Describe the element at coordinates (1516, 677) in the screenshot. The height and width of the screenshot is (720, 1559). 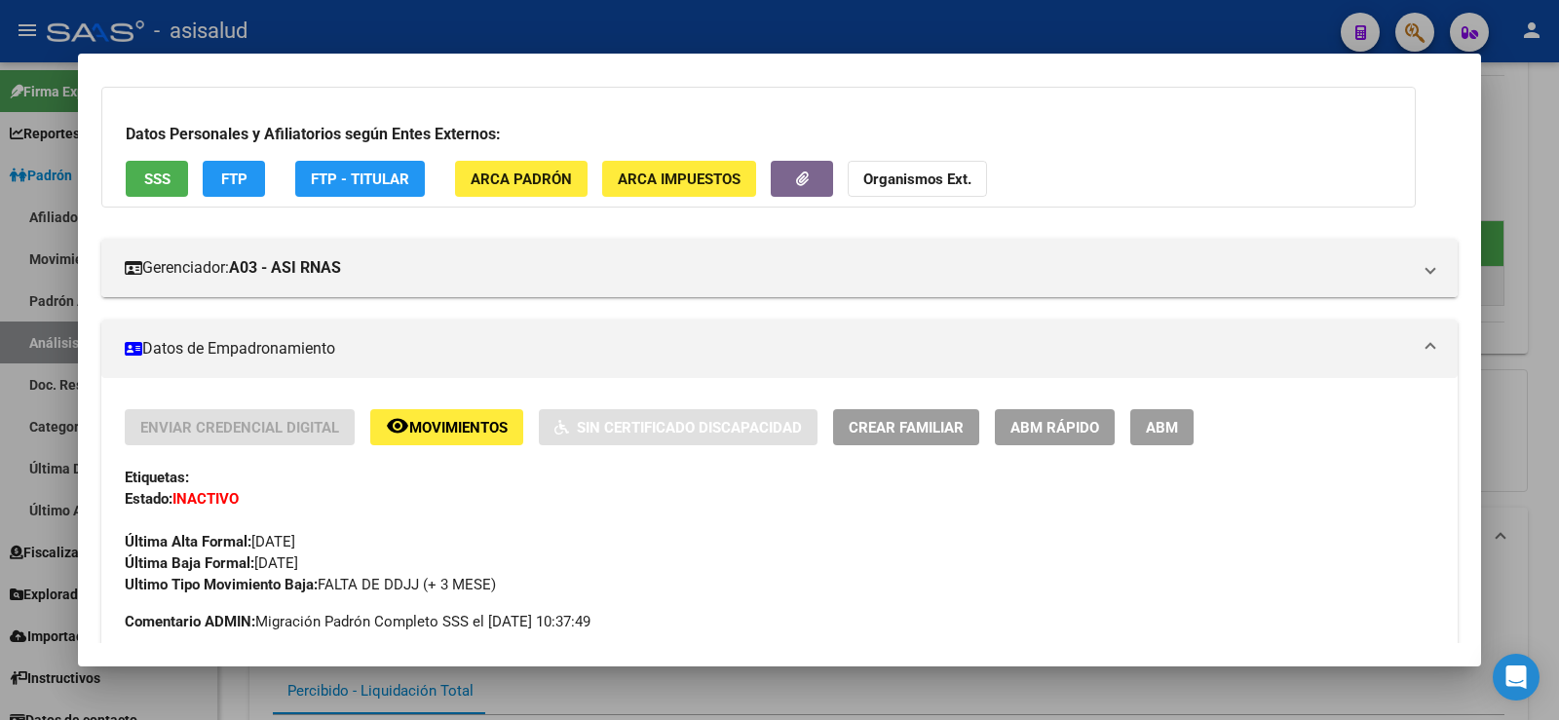
I see `div: Open Intercom Messenger` at that location.